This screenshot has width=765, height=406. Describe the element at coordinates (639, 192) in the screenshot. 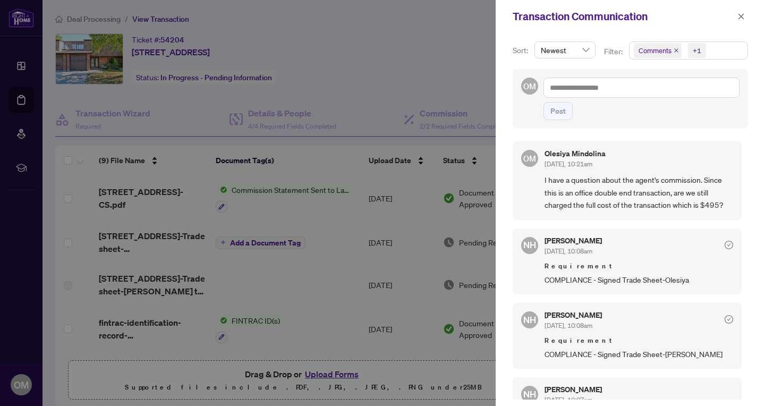

I see `span: I have a question about the agent's commission. Since this is an office double end transaction, a...` at that location.